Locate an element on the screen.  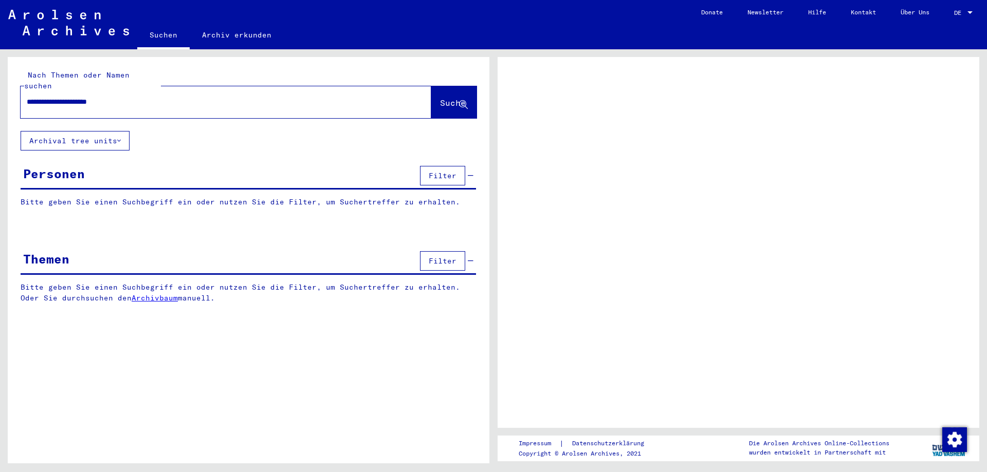
div: Zustimmung ändern is located at coordinates (954, 439).